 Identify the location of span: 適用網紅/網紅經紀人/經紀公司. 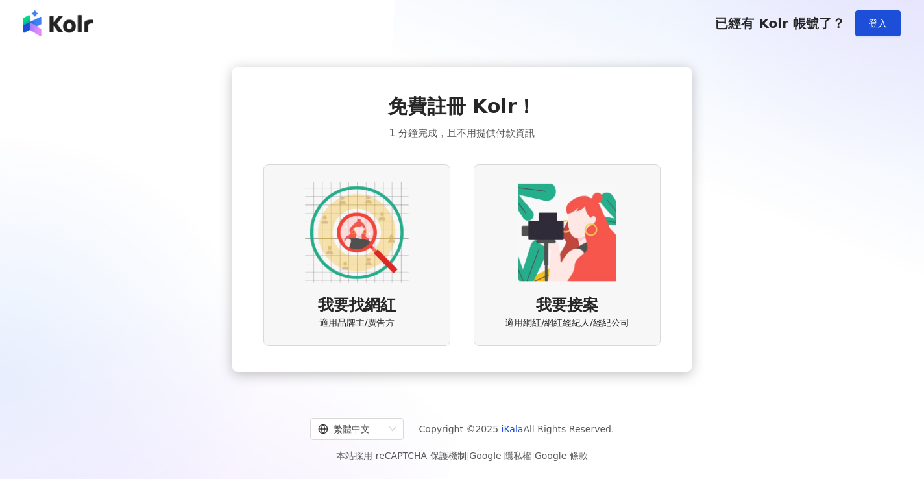
(567, 323).